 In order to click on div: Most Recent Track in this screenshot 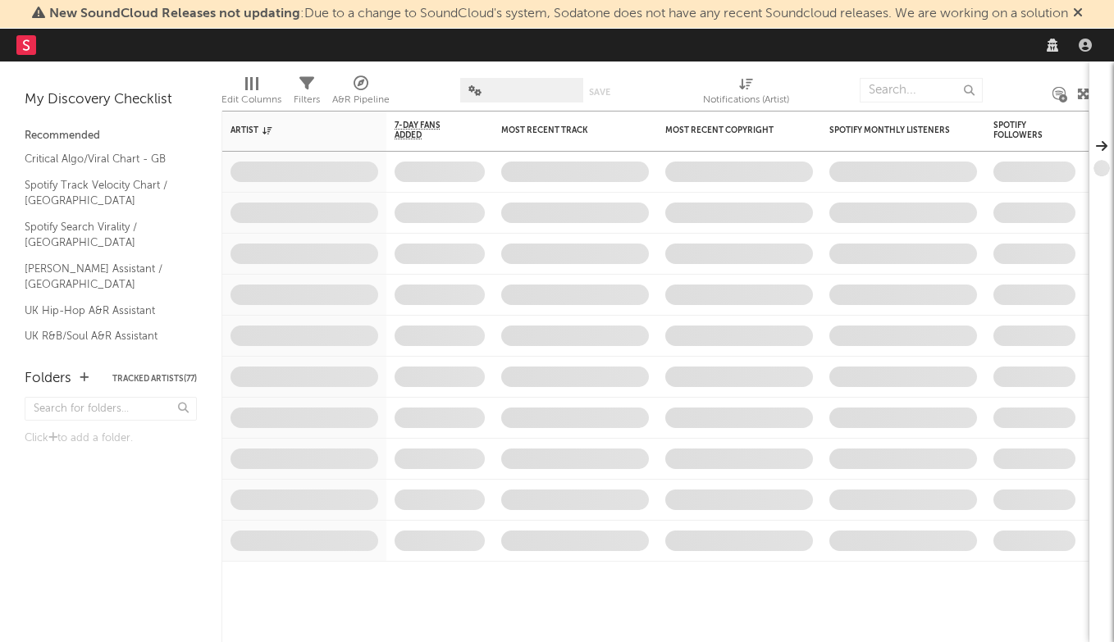, I will do `click(563, 130)`.